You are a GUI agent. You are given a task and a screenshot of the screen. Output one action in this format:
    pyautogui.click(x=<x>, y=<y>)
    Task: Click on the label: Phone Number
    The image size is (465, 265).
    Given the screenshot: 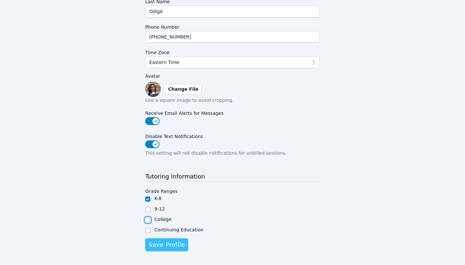 What is the action you would take?
    pyautogui.click(x=232, y=26)
    